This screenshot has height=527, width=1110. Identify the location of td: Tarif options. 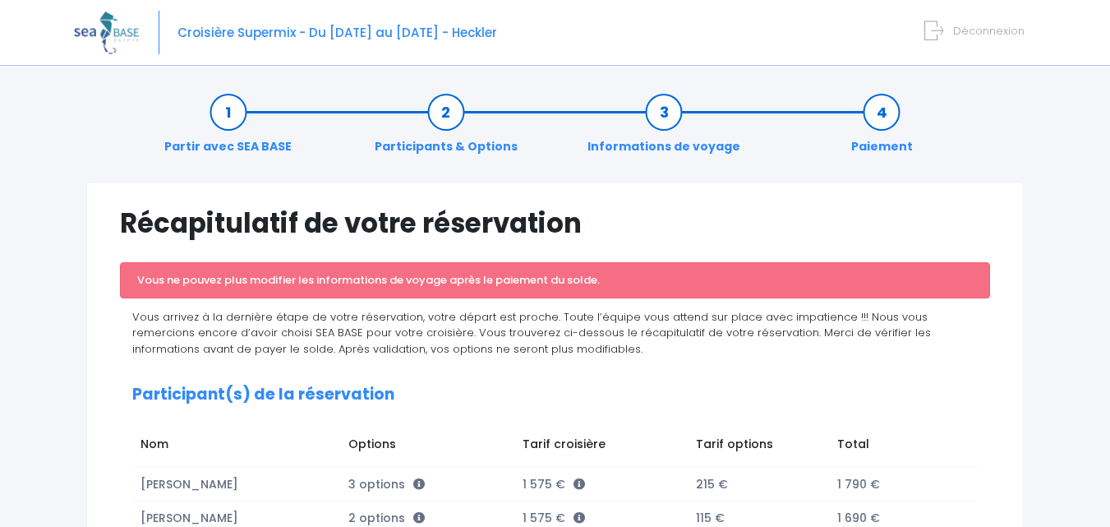
(759, 447).